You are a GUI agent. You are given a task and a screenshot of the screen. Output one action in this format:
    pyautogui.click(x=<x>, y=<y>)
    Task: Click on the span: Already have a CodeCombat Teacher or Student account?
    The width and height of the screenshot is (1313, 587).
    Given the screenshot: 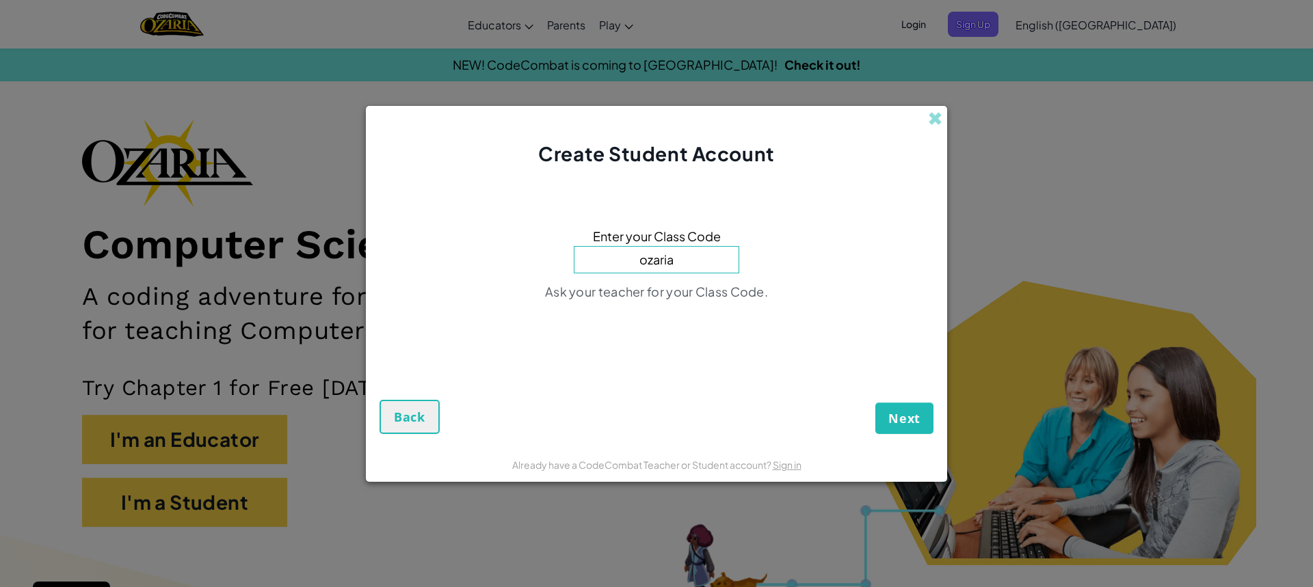 What is the action you would take?
    pyautogui.click(x=642, y=465)
    